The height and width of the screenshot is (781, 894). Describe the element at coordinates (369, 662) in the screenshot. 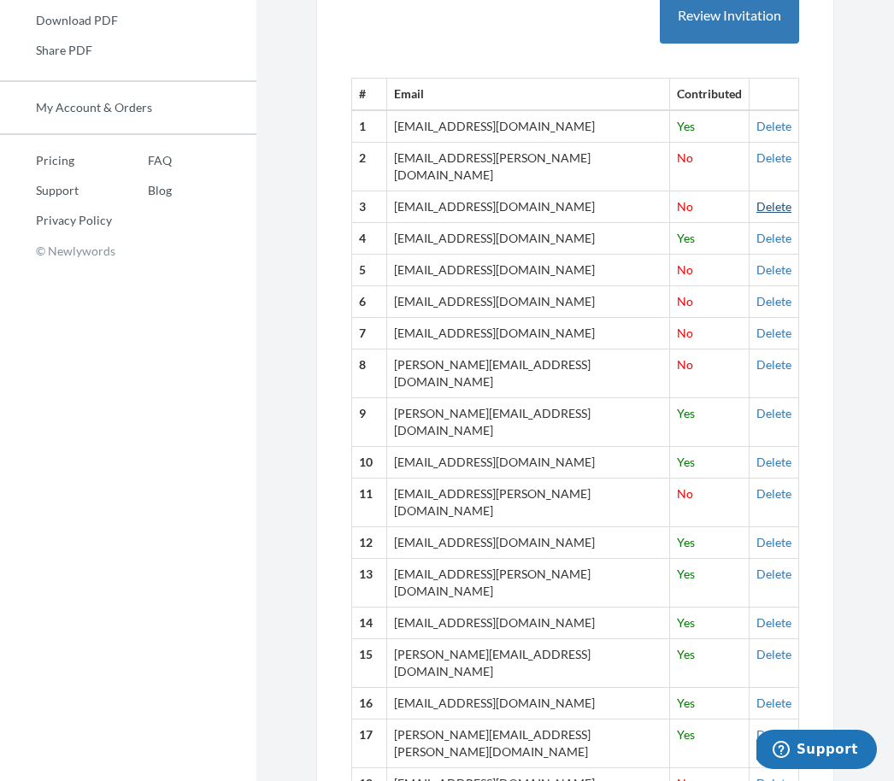

I see `th: 15` at that location.